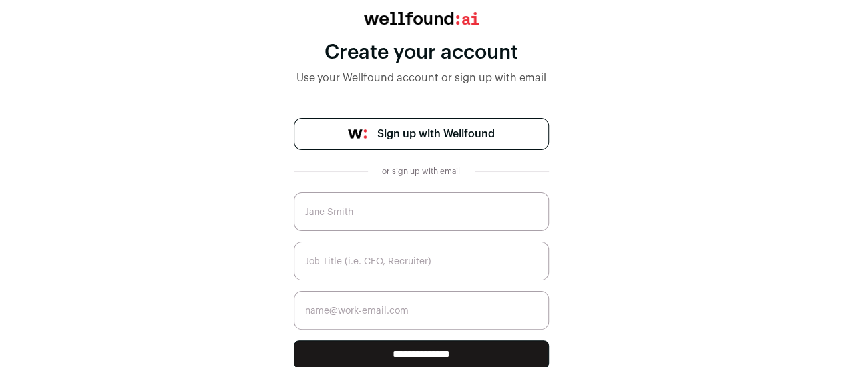 The image size is (842, 367). Describe the element at coordinates (358, 134) in the screenshot. I see `img: wellfound-symbol-flush-black-fb3c872781a75f747ccb3a119075da62bfe97bd399995f84a933054e44a575c4.png` at that location.